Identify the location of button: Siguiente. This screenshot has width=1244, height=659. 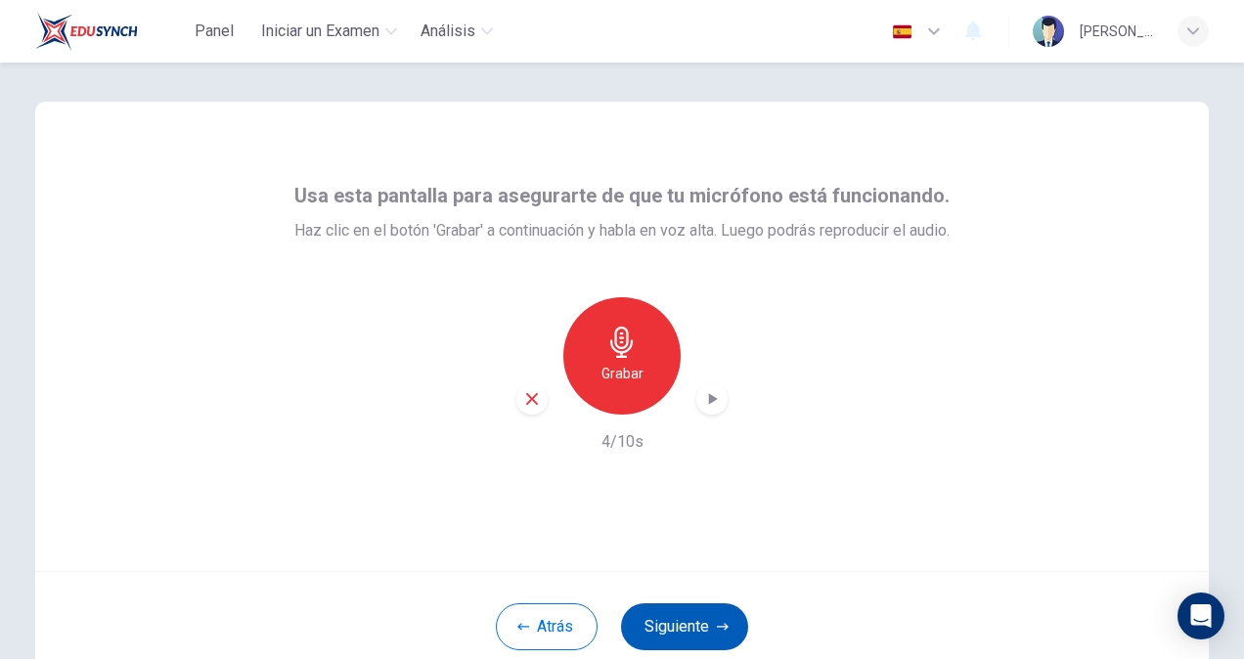
(685, 627).